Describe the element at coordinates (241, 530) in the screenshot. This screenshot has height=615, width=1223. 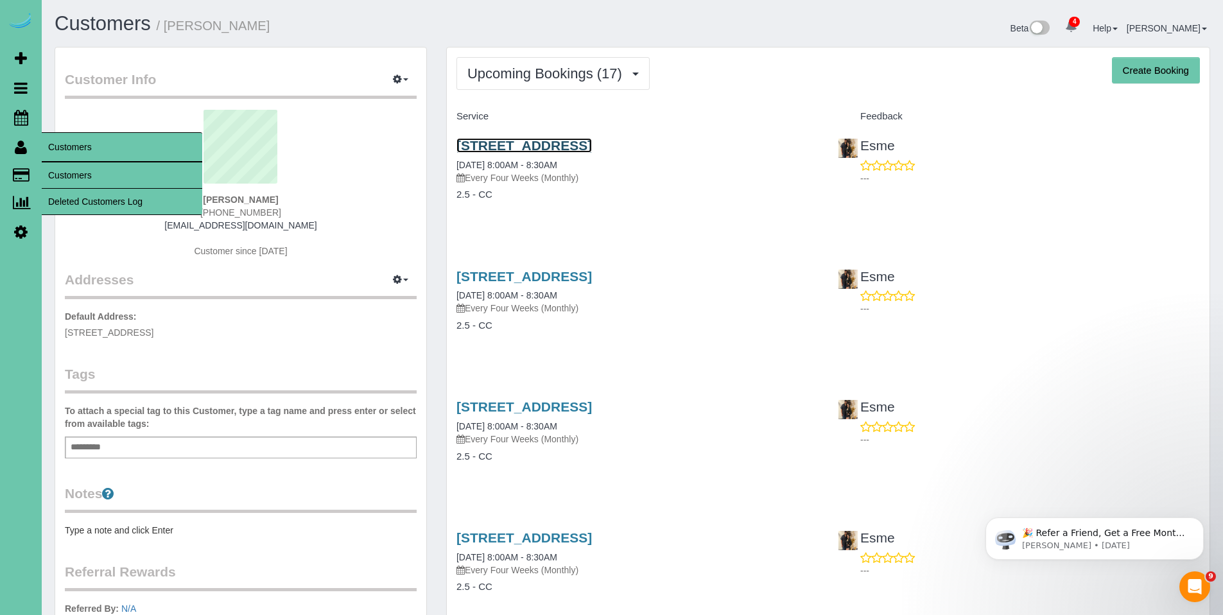
I see `pre: Type a note and click Enter` at that location.